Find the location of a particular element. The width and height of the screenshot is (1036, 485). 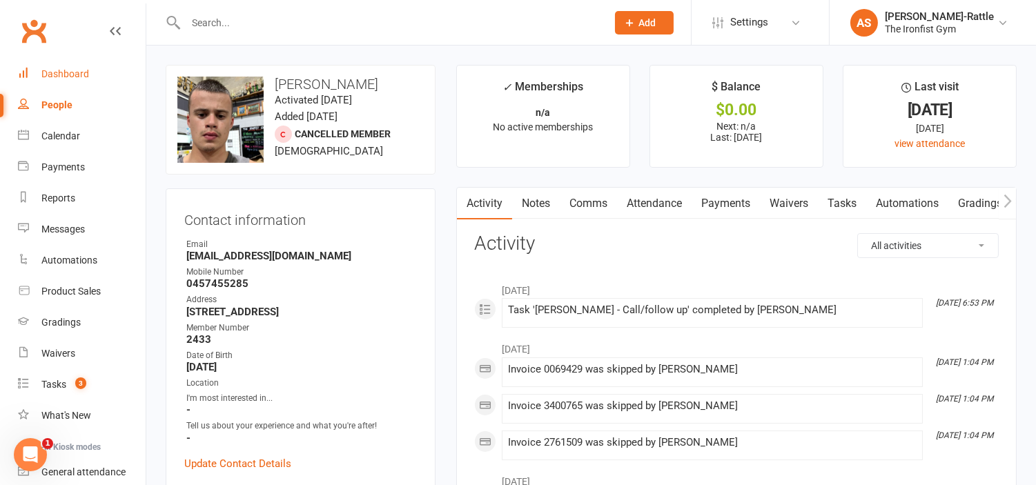

div: What's New is located at coordinates (66, 415).